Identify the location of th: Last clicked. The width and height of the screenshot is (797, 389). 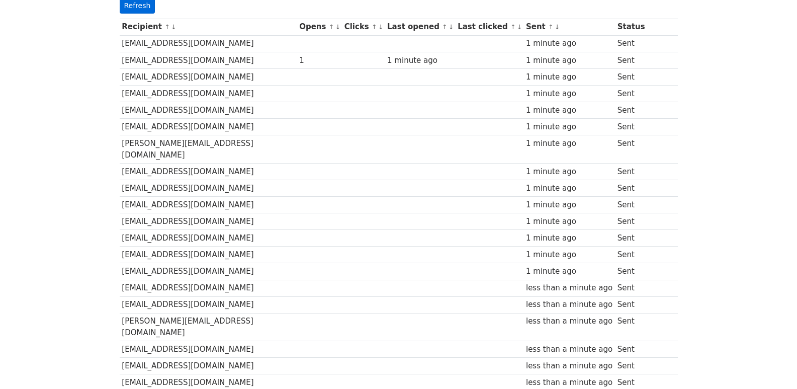
(489, 27).